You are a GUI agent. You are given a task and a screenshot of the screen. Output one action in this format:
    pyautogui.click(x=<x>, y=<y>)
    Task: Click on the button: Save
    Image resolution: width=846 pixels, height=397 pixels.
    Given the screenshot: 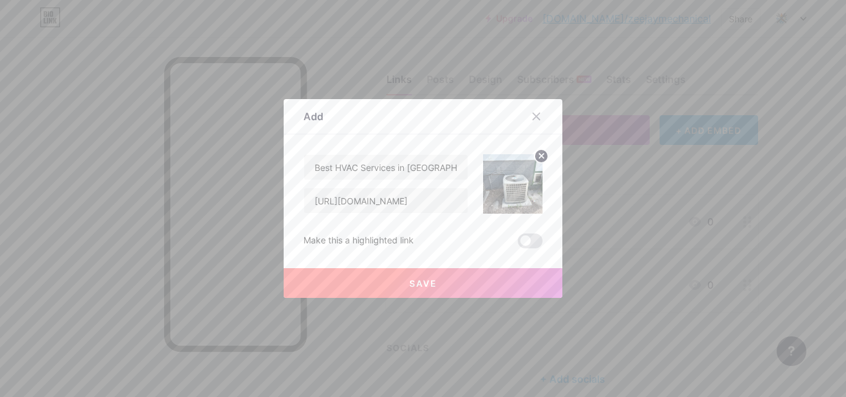 What is the action you would take?
    pyautogui.click(x=423, y=283)
    